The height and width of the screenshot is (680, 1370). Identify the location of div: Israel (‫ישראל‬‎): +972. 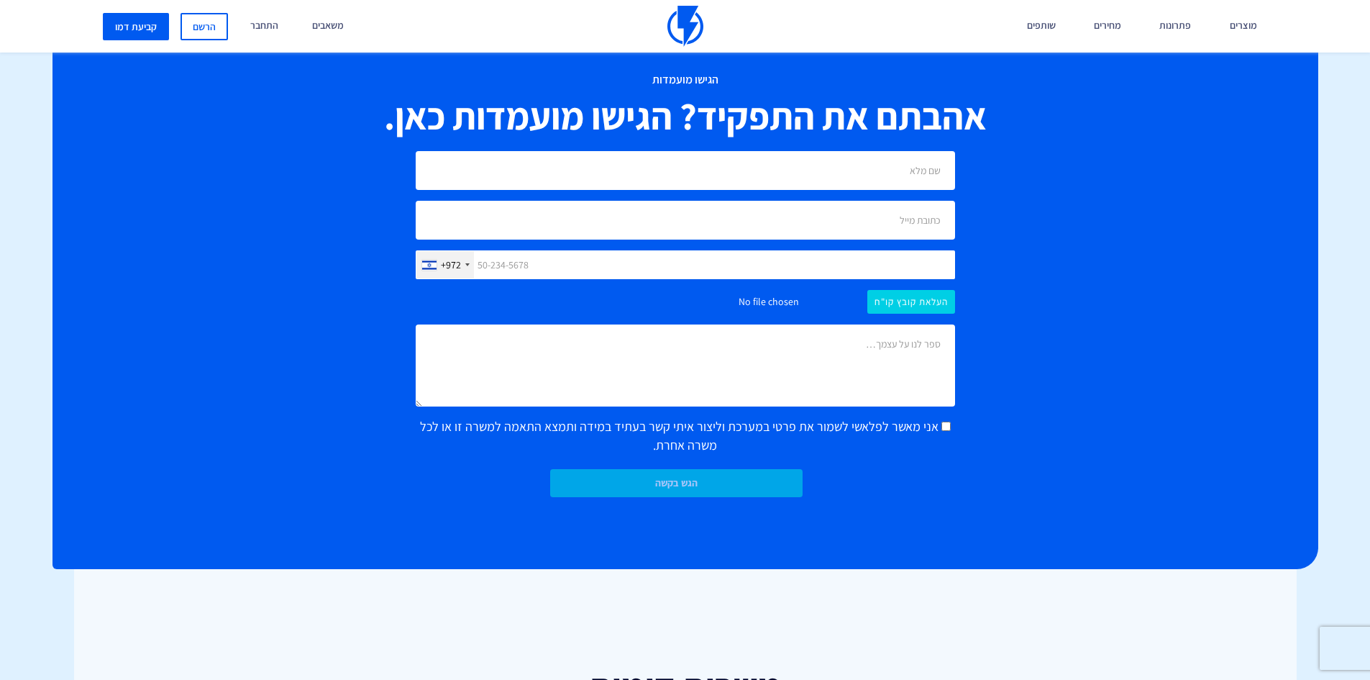
(445, 265).